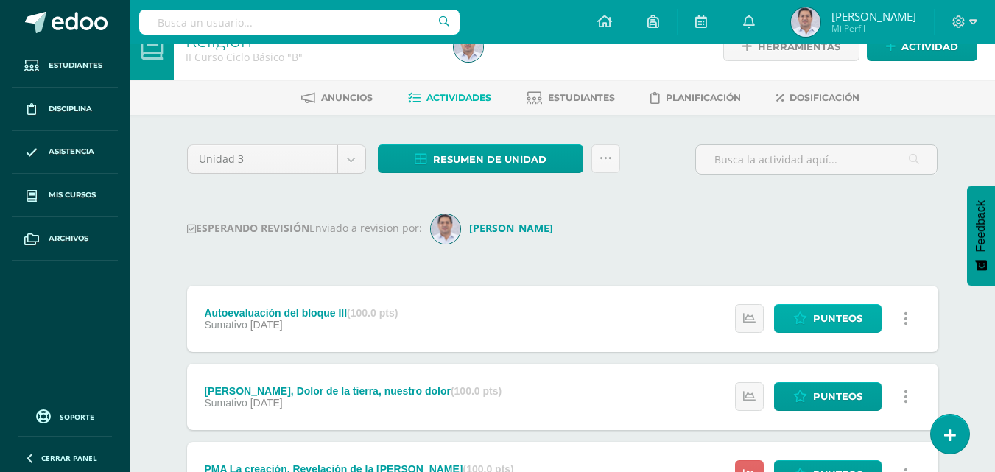 The width and height of the screenshot is (995, 472). I want to click on span: Archivos, so click(69, 239).